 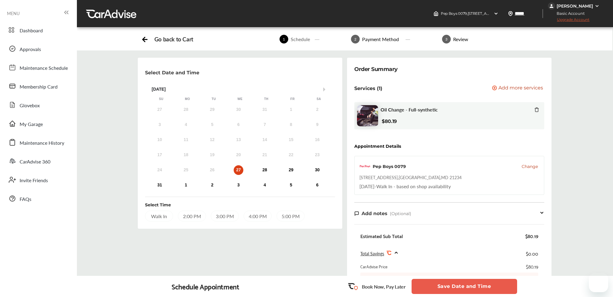 I want to click on a: Membership Card, so click(x=38, y=86).